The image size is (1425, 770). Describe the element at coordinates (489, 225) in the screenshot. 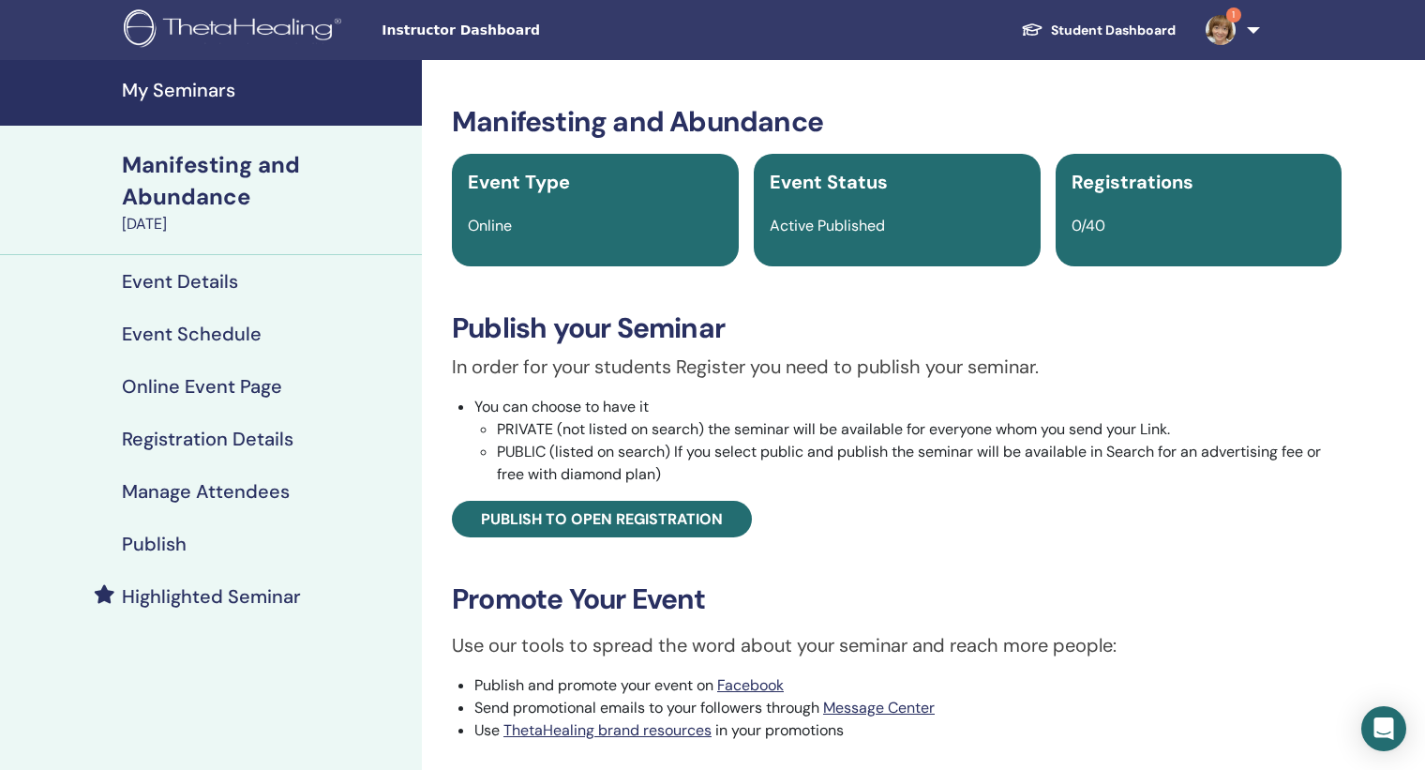

I see `span: Online` at that location.